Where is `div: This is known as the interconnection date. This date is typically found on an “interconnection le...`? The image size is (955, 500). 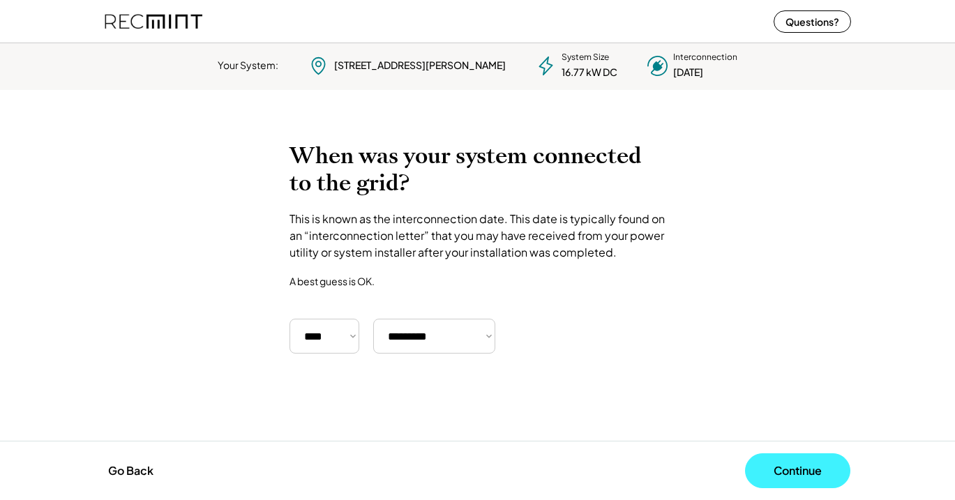
div: This is known as the interconnection date. This date is typically found on an “interconnection le... is located at coordinates (478, 236).